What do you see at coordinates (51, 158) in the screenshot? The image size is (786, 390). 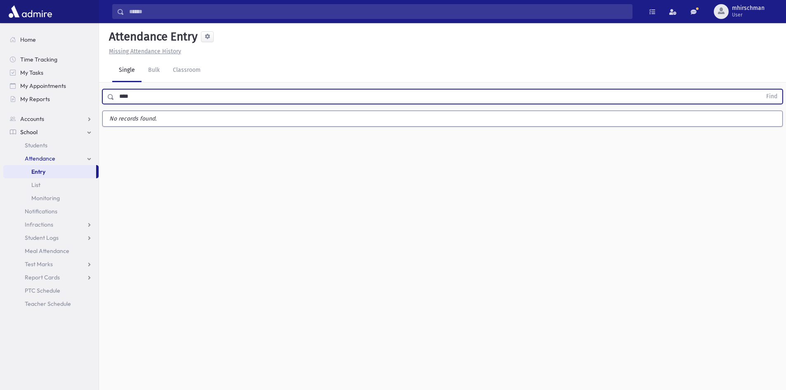 I see `a: Attendance` at bounding box center [51, 158].